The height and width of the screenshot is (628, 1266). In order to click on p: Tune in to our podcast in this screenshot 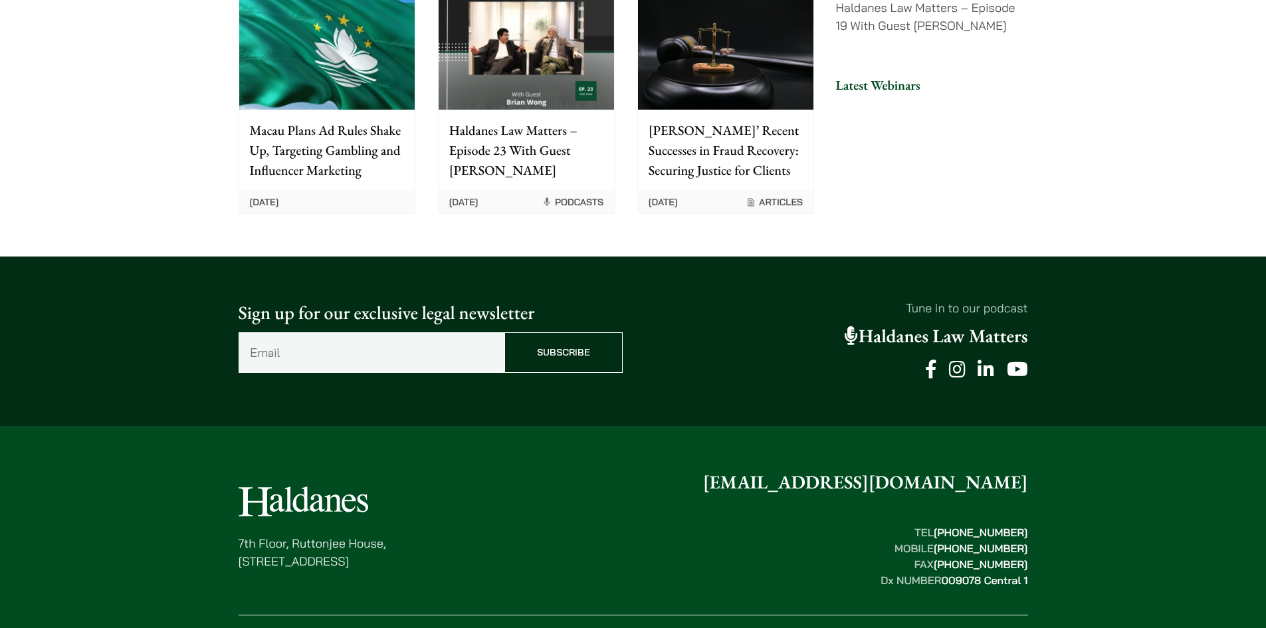, I will do `click(836, 308)`.